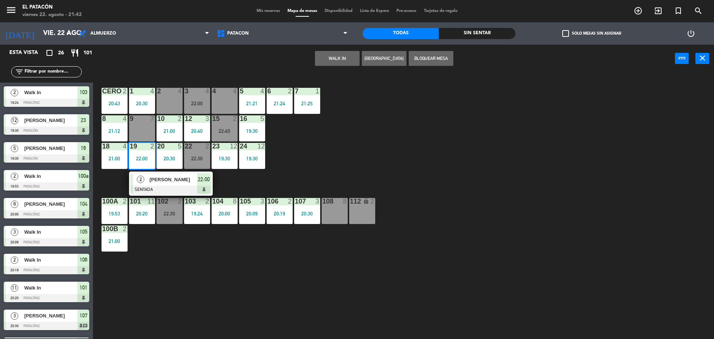 The width and height of the screenshot is (714, 339). I want to click on div: 18, so click(102, 146).